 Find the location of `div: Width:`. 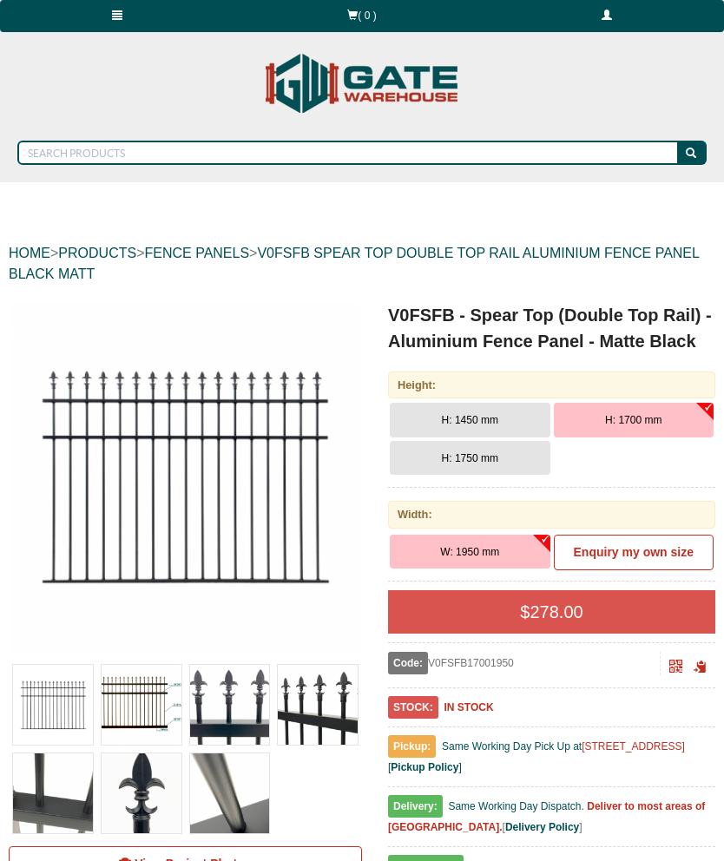

div: Width: is located at coordinates (551, 514).